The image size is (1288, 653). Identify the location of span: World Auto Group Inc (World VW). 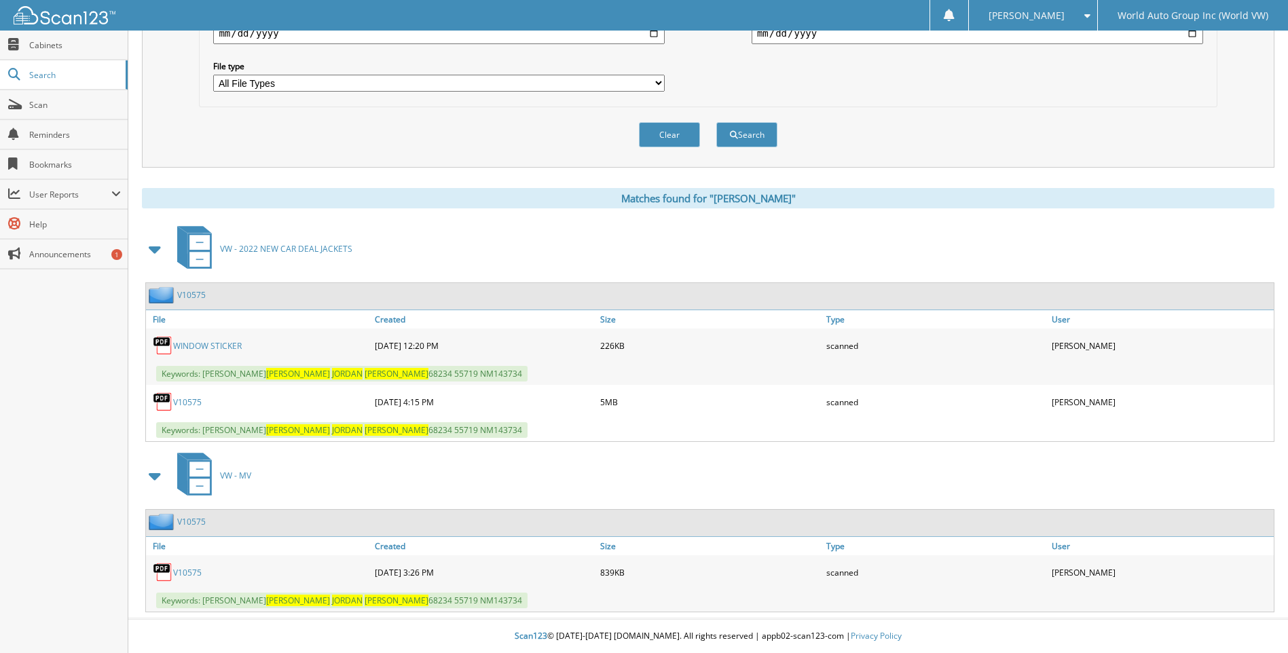
(1193, 16).